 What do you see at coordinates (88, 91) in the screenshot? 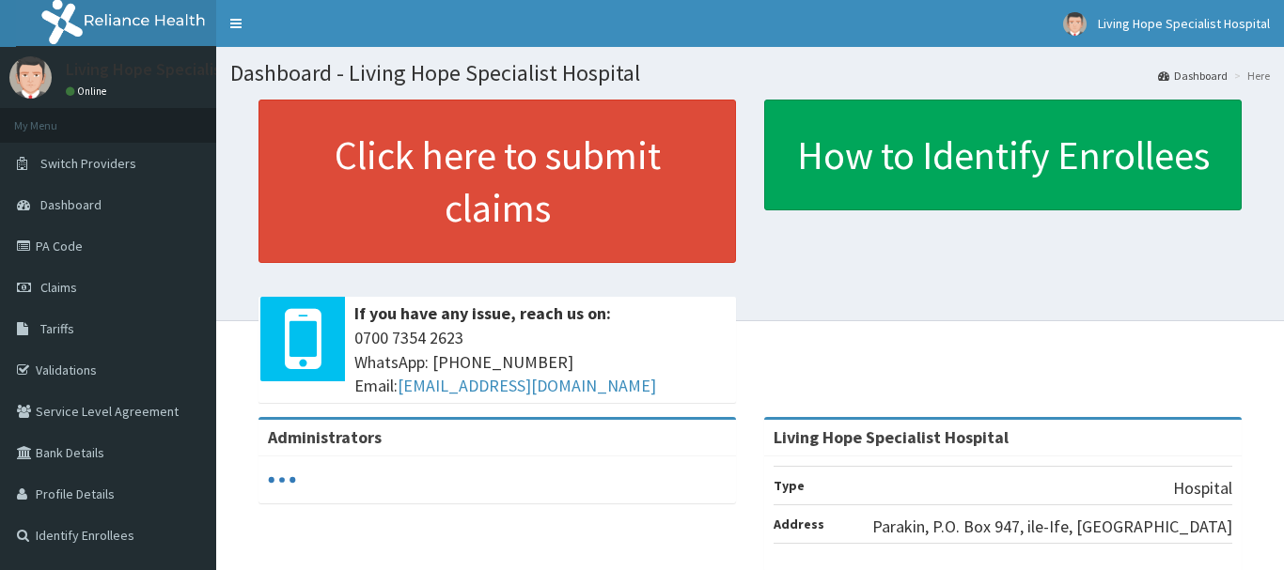
I see `a: Online` at bounding box center [88, 91].